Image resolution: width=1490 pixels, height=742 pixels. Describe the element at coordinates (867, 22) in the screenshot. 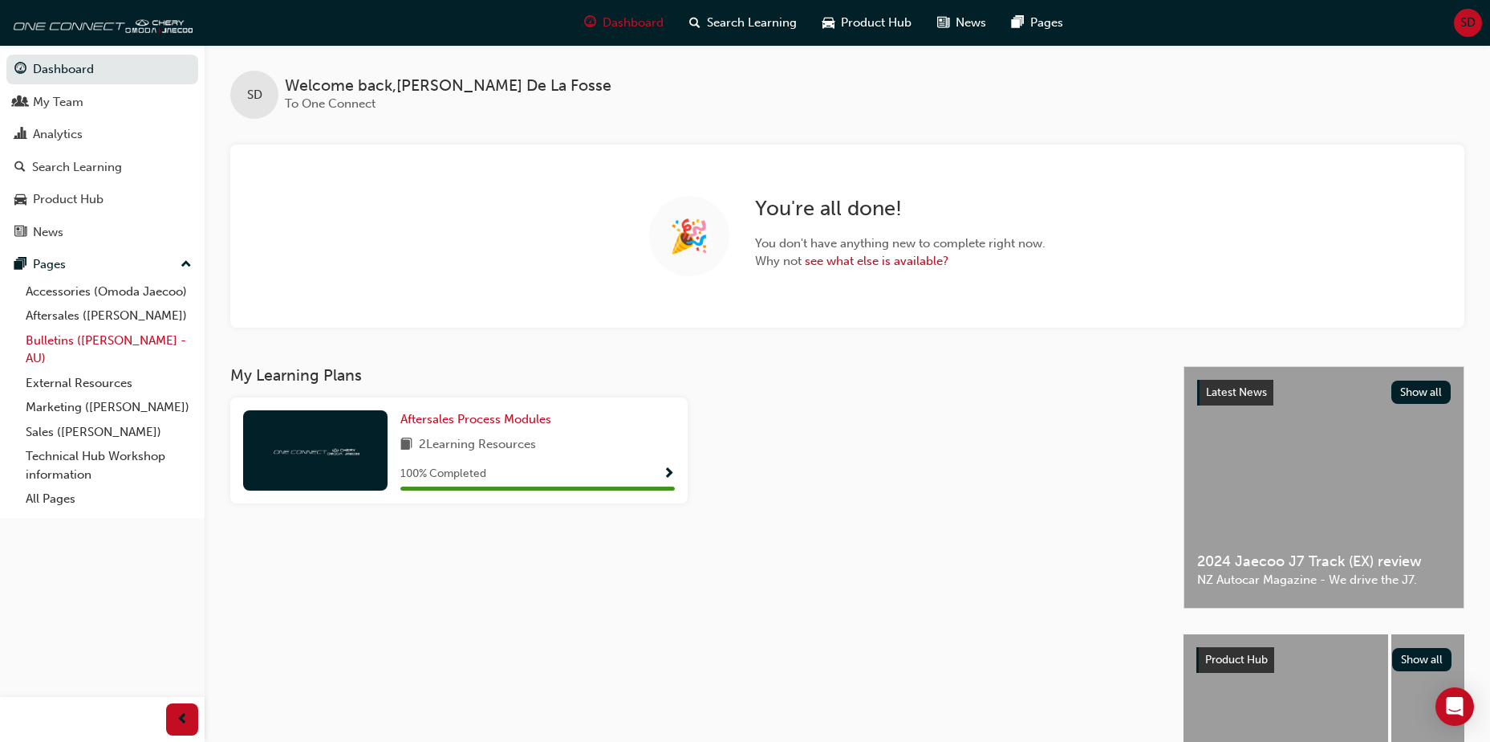

I see `a: car-iconProduct Hub` at that location.